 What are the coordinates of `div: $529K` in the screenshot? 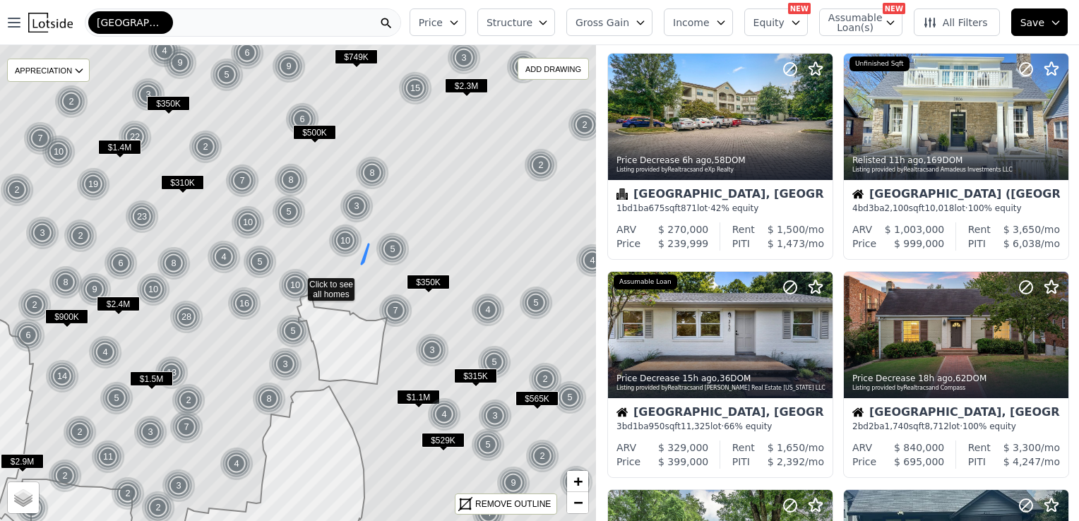 It's located at (443, 443).